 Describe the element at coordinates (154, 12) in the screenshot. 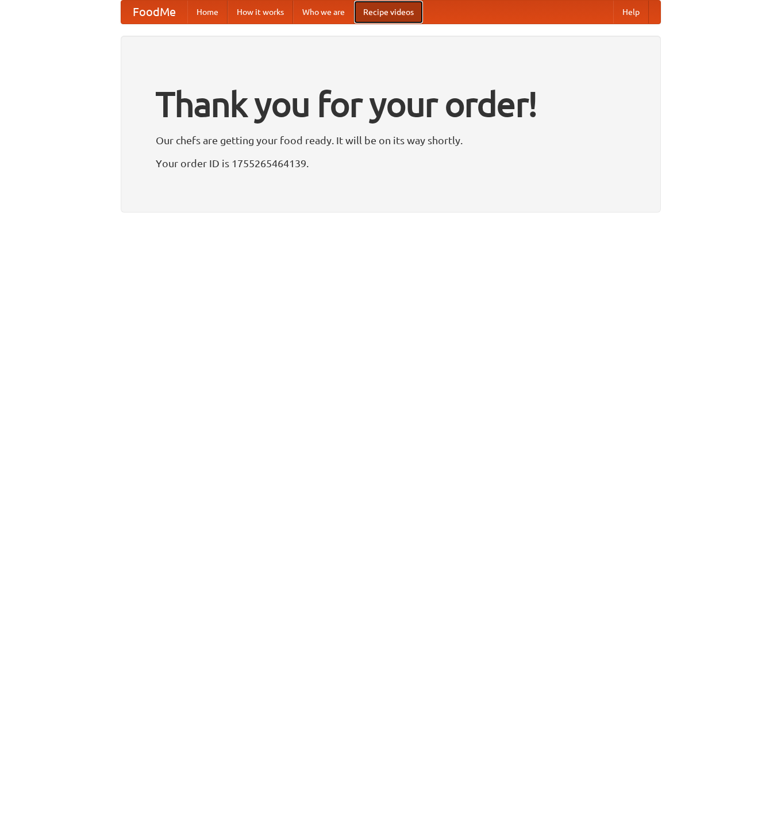

I see `a: FoodMe` at that location.